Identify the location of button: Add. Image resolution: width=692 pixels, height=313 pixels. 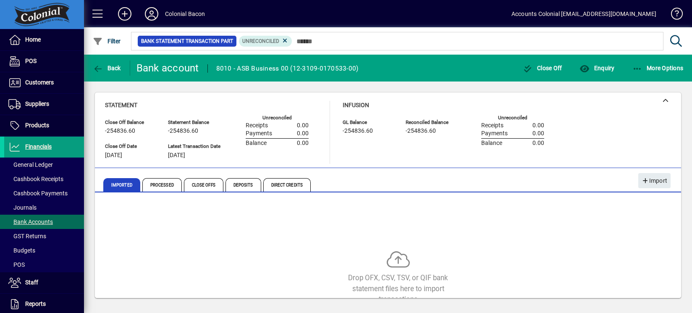
(125, 14).